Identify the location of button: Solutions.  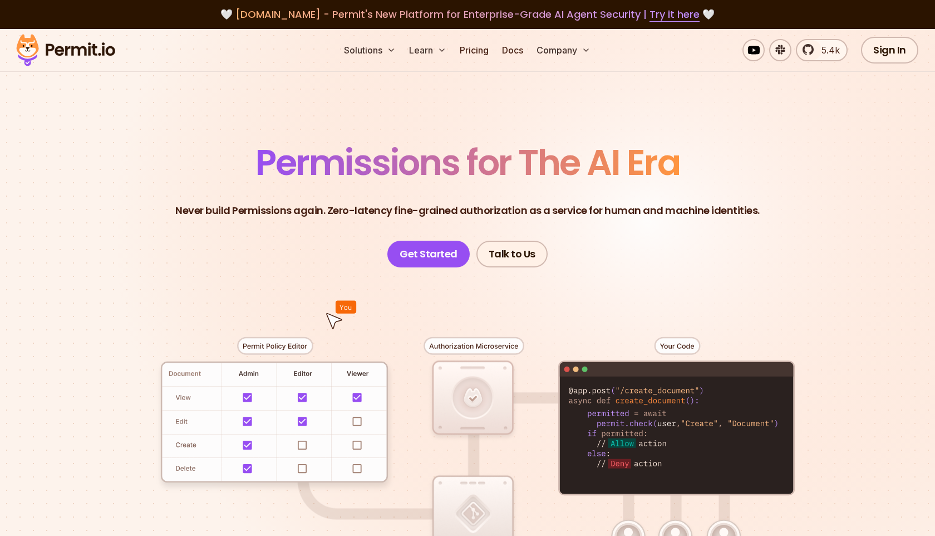
(370, 50).